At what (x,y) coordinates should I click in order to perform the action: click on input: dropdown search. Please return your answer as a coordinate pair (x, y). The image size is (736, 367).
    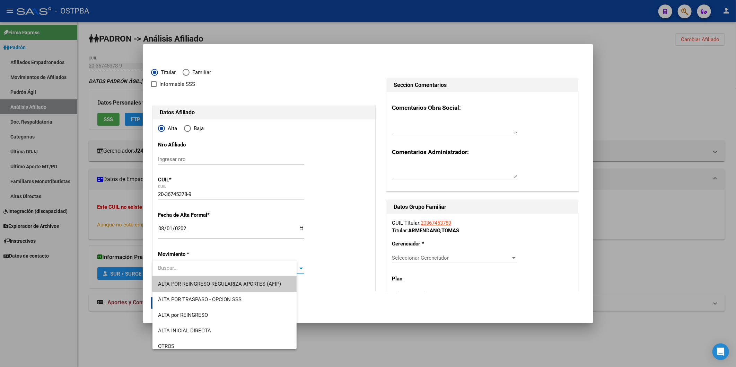
    Looking at the image, I should click on (224, 268).